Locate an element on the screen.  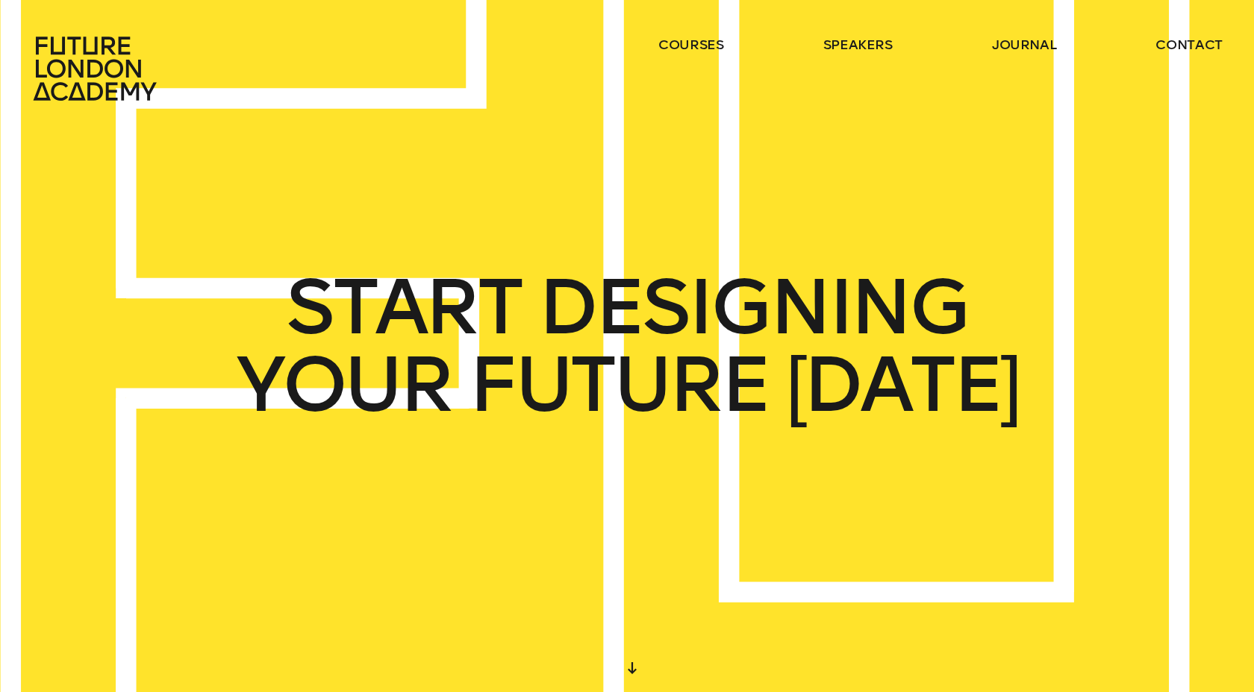
a: journal is located at coordinates (1024, 45).